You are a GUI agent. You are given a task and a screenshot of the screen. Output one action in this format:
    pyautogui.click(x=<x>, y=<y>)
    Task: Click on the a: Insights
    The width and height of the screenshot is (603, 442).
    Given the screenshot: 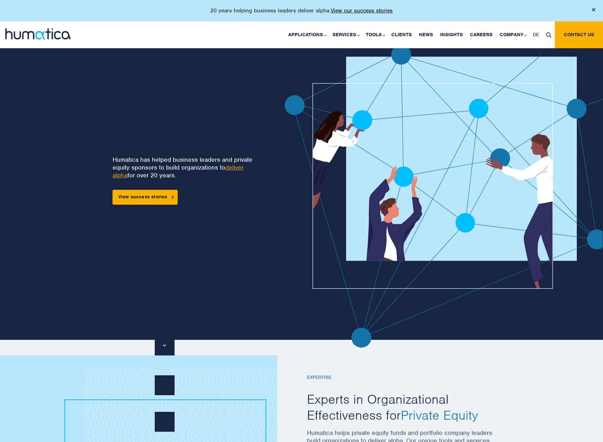 What is the action you would take?
    pyautogui.click(x=452, y=35)
    